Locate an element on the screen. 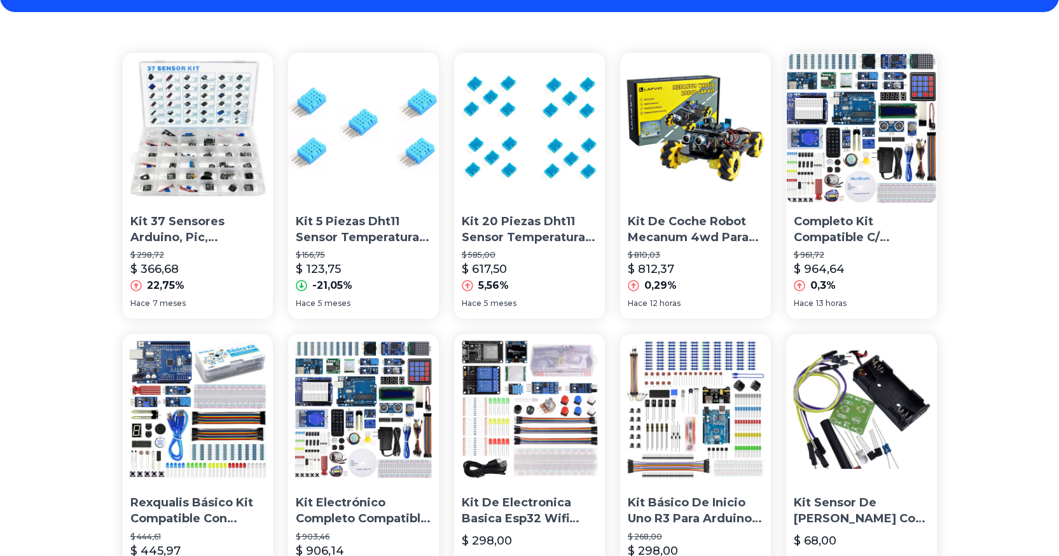 The image size is (1059, 556). p: 0,29% is located at coordinates (660, 285).